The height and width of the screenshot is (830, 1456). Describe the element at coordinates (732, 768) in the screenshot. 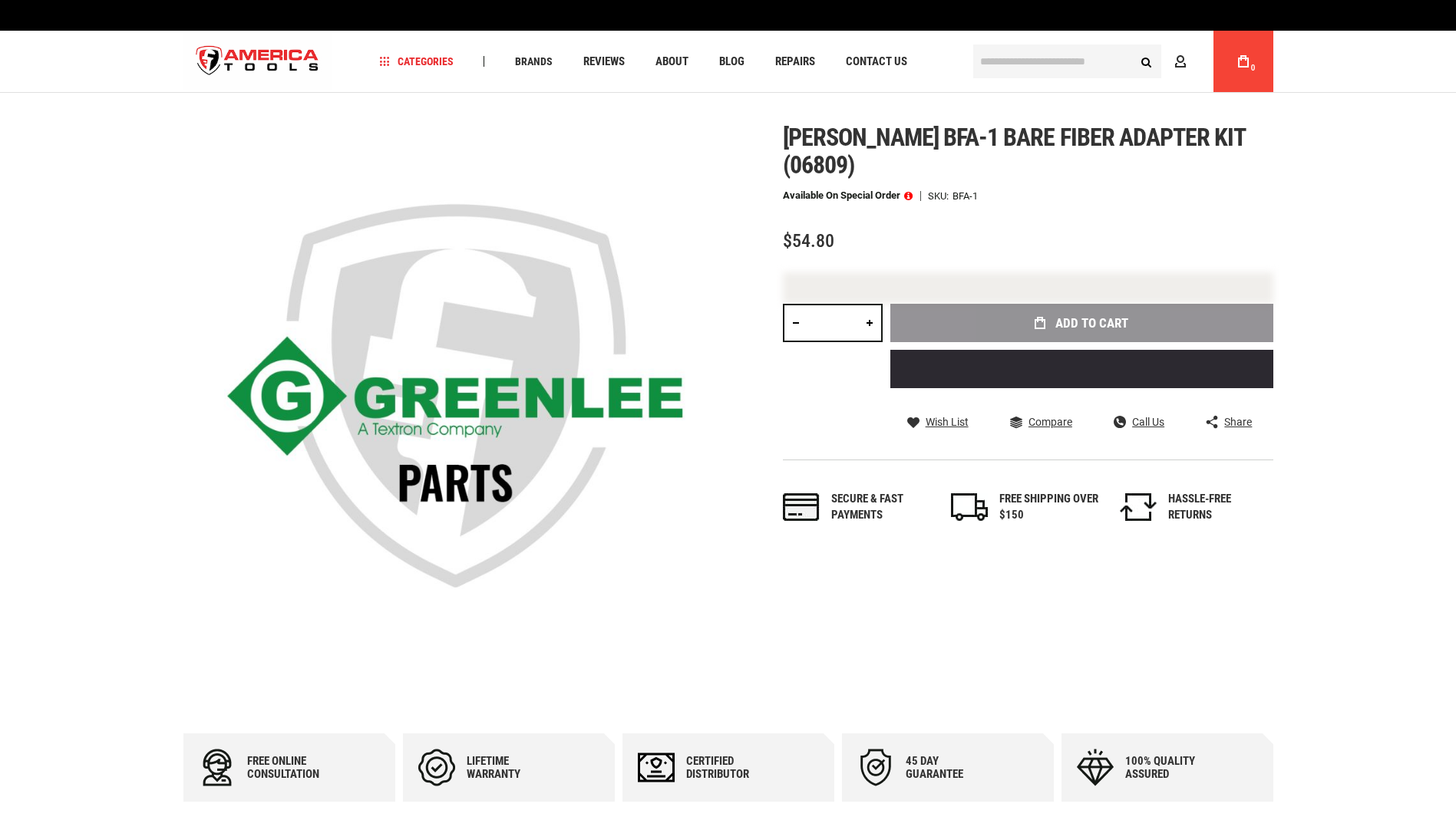

I see `div: Certified Distributor` at that location.